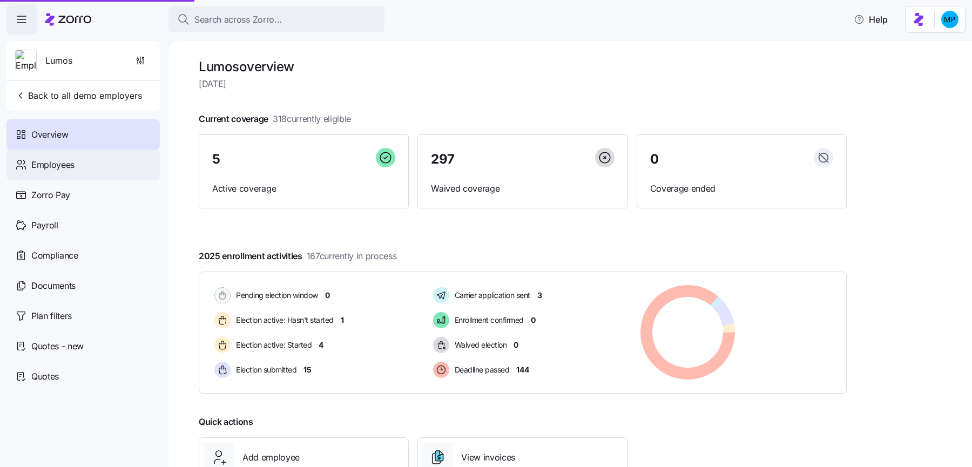 The image size is (972, 467). What do you see at coordinates (264, 370) in the screenshot?
I see `span: Election submitted` at bounding box center [264, 370].